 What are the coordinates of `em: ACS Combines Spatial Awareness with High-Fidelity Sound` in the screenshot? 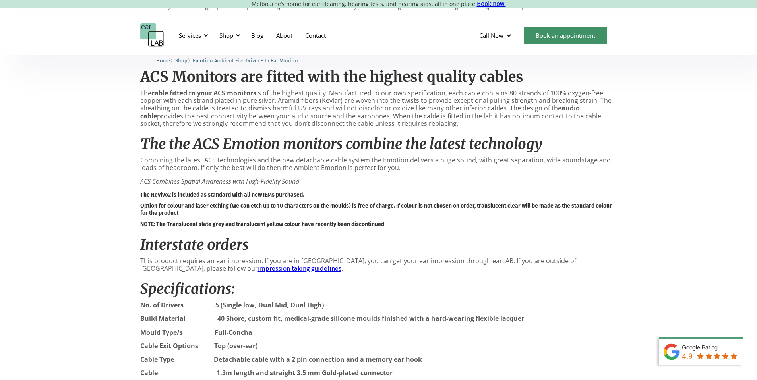 It's located at (220, 182).